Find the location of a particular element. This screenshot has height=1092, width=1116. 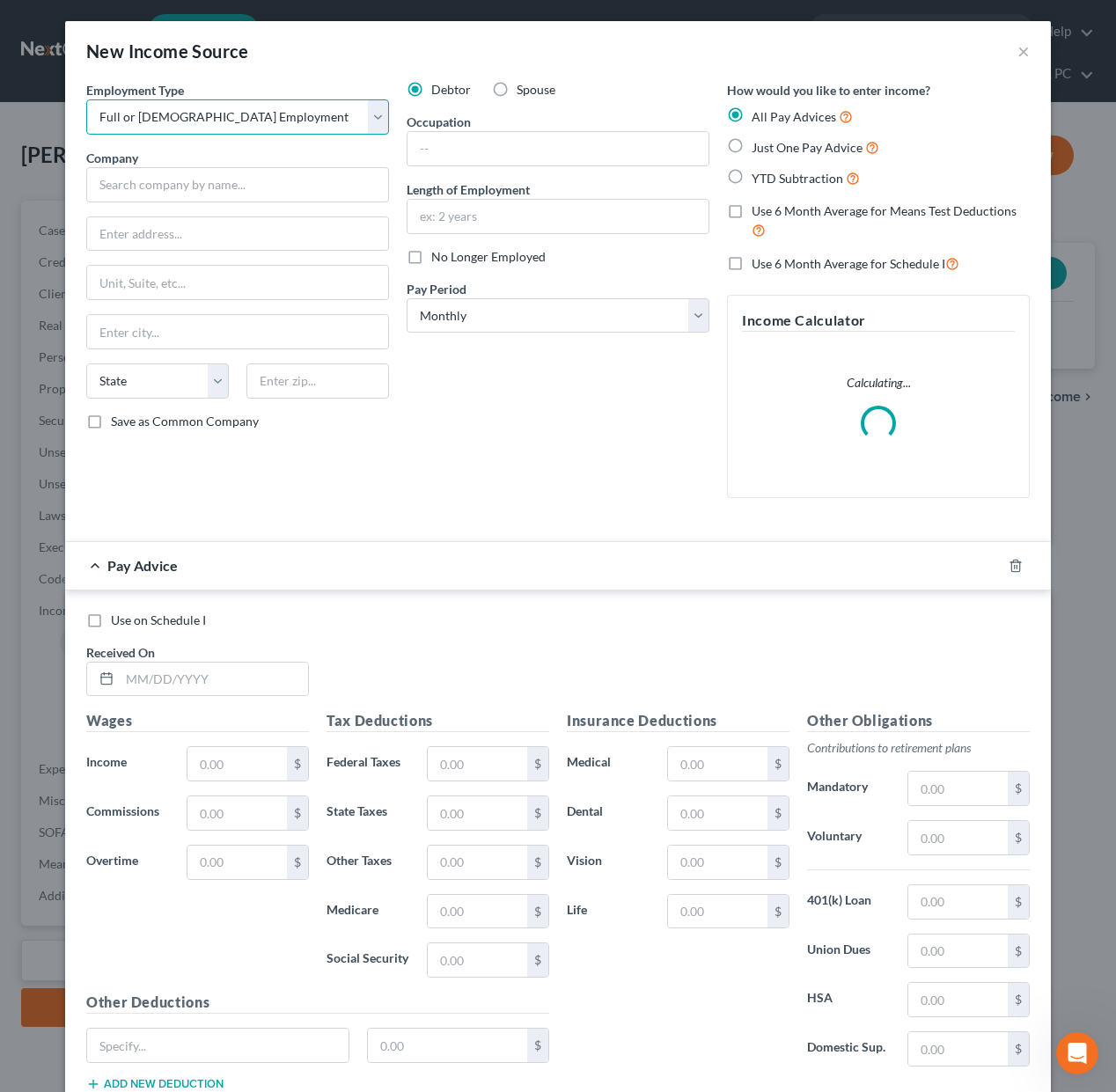

img: Profile image for Kelly is located at coordinates (38, 339).